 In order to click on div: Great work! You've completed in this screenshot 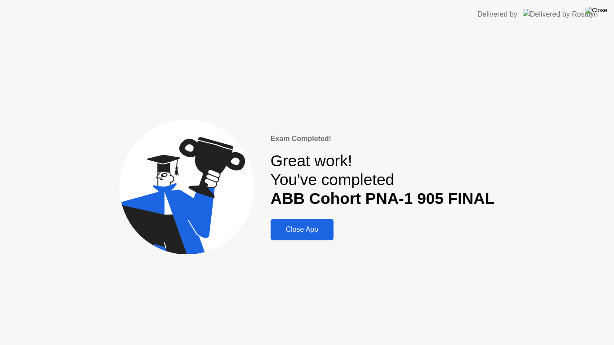, I will do `click(382, 180)`.